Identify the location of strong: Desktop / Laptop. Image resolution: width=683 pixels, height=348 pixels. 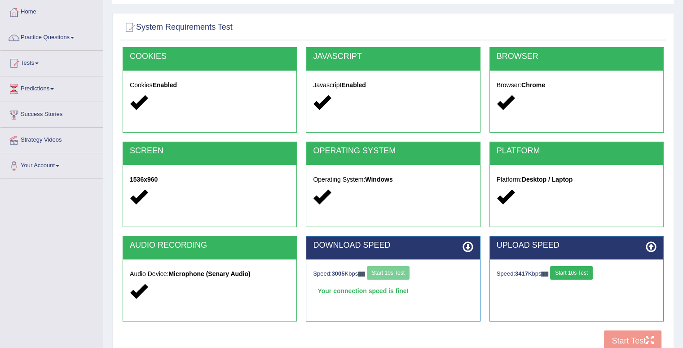
(548, 179).